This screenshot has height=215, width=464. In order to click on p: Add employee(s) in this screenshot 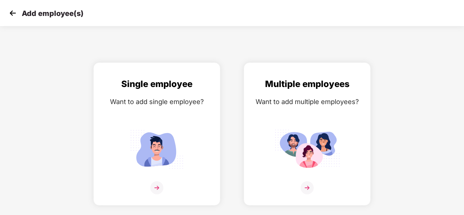, I will do `click(53, 13)`.